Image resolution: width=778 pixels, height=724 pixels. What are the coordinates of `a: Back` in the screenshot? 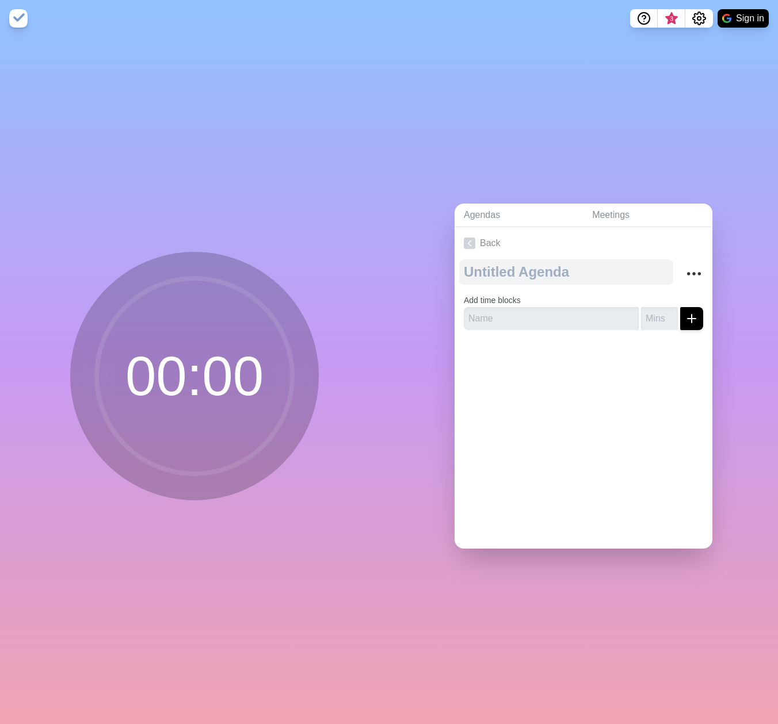 It's located at (583, 243).